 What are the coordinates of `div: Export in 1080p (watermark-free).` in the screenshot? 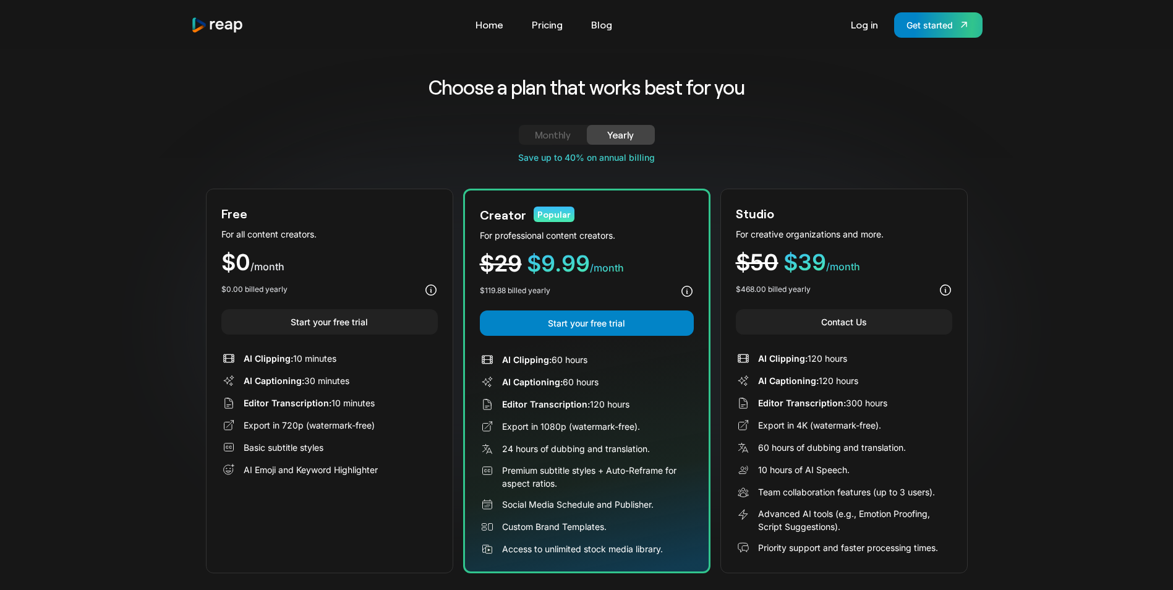 It's located at (571, 426).